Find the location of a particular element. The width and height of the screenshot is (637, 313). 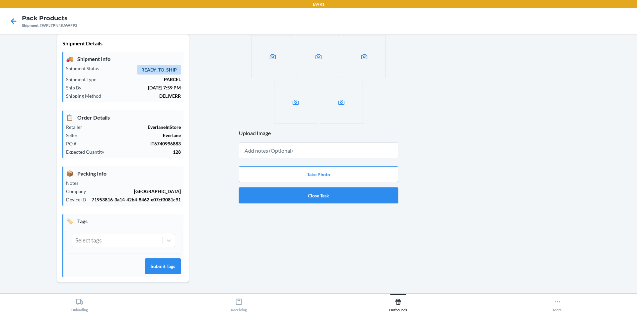

p: Device ID is located at coordinates (79, 200).